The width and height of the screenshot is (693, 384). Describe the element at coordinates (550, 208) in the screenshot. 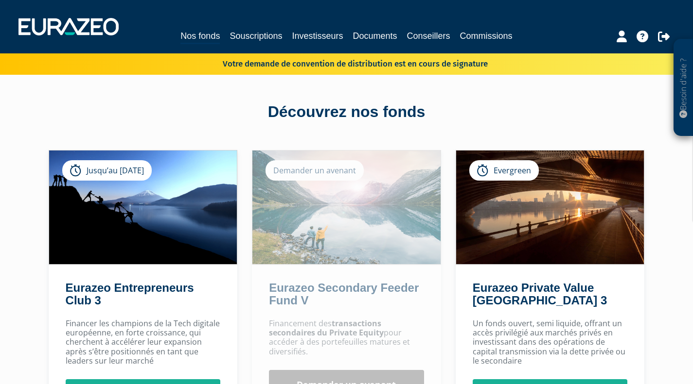

I see `img: Eurazeo Private Value Europe 3` at that location.